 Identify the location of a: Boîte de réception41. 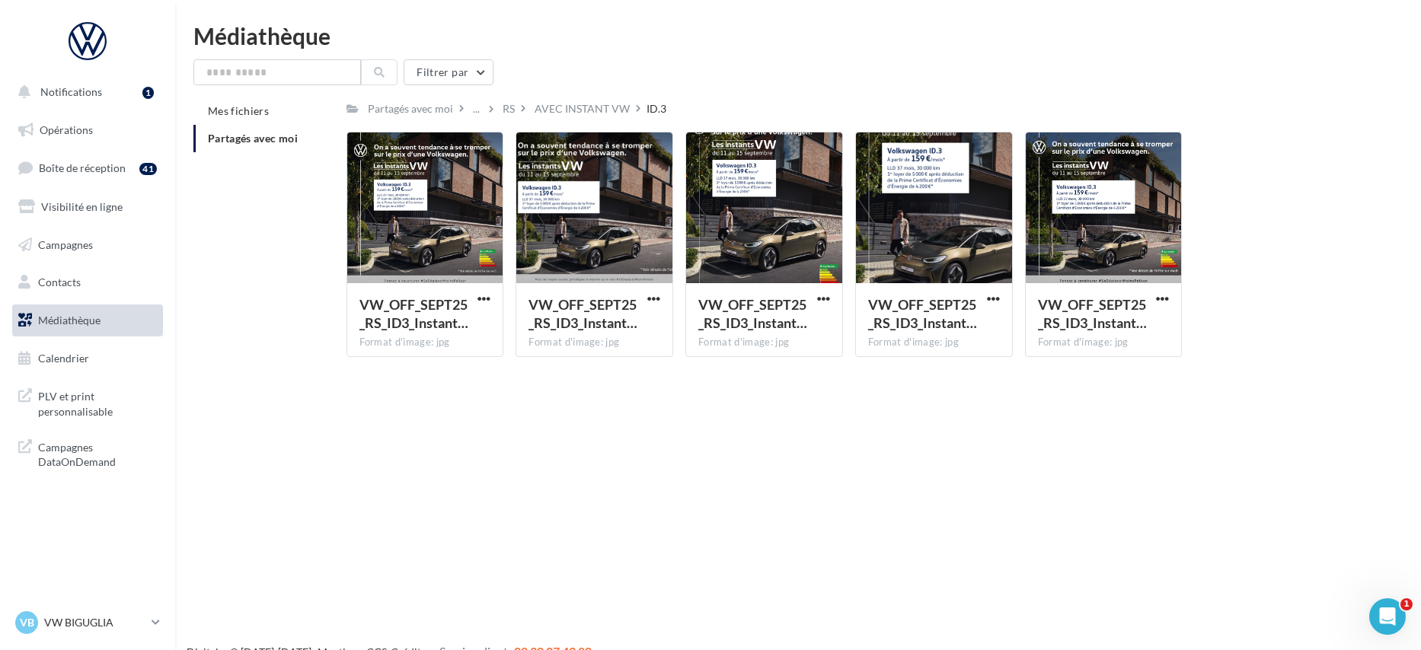
(88, 167).